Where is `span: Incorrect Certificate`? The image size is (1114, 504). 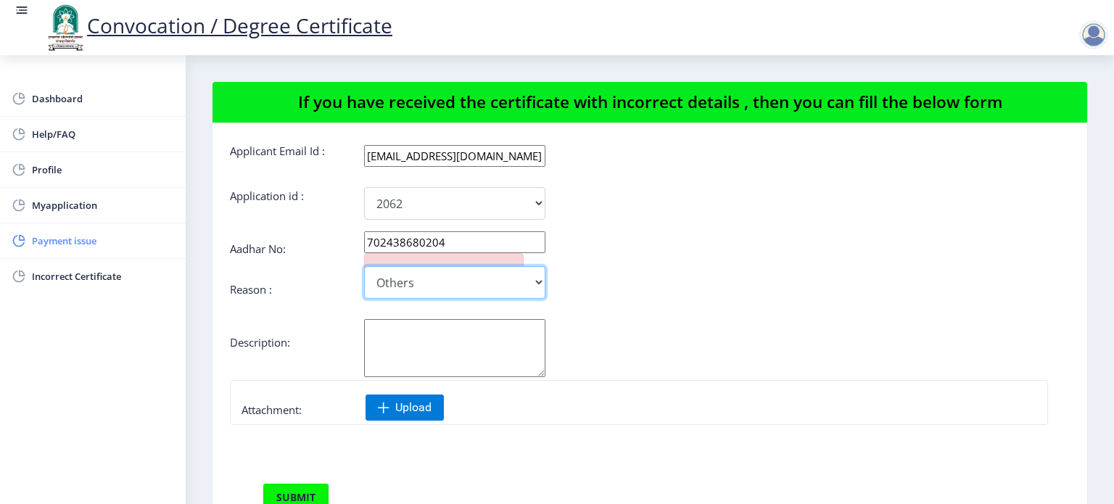
span: Incorrect Certificate is located at coordinates (103, 276).